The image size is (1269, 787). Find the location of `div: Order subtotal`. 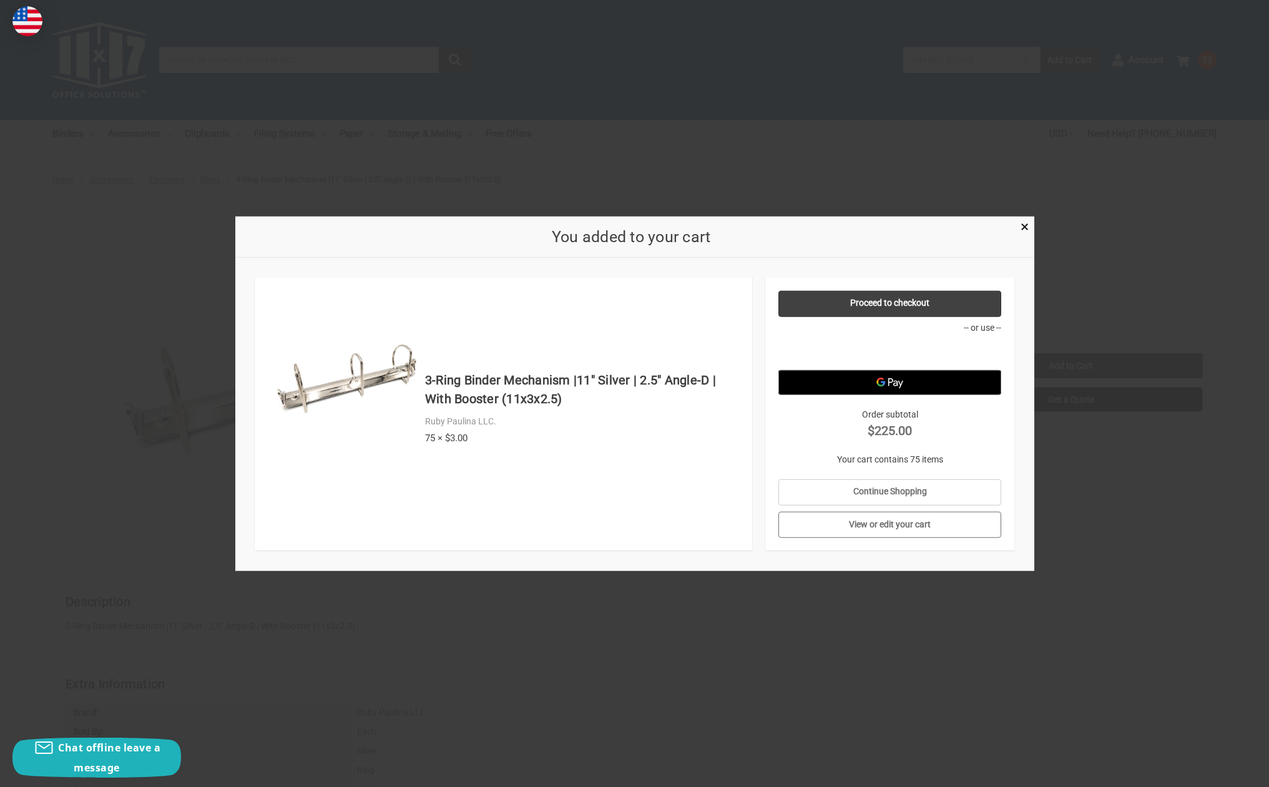

div: Order subtotal is located at coordinates (890, 423).